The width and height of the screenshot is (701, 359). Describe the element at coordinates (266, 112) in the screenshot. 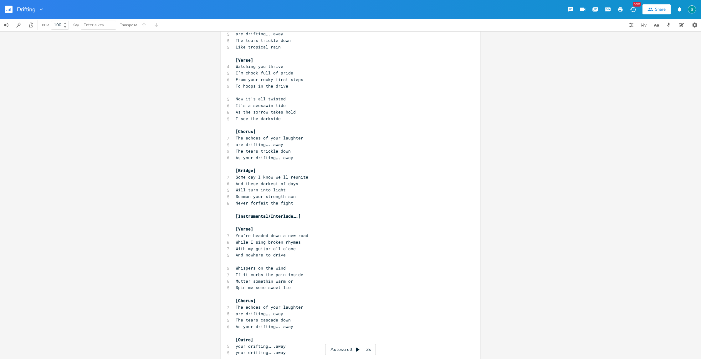

I see `span: As the sorrow takes hold` at that location.